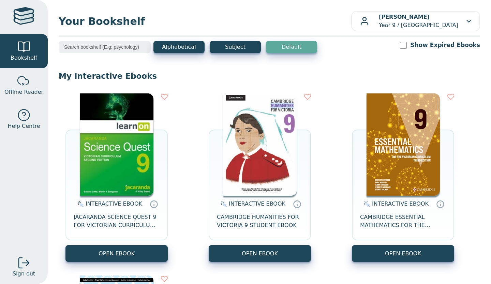 This screenshot has height=284, width=491. What do you see at coordinates (179, 47) in the screenshot?
I see `button: Alphabetical` at bounding box center [179, 47].